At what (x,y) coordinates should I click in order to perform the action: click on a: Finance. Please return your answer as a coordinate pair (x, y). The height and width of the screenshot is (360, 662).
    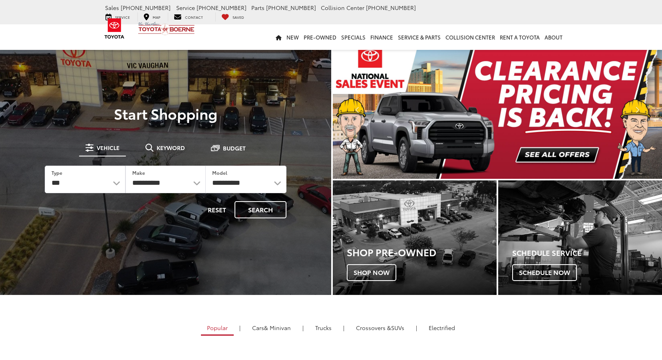
    Looking at the image, I should click on (382, 37).